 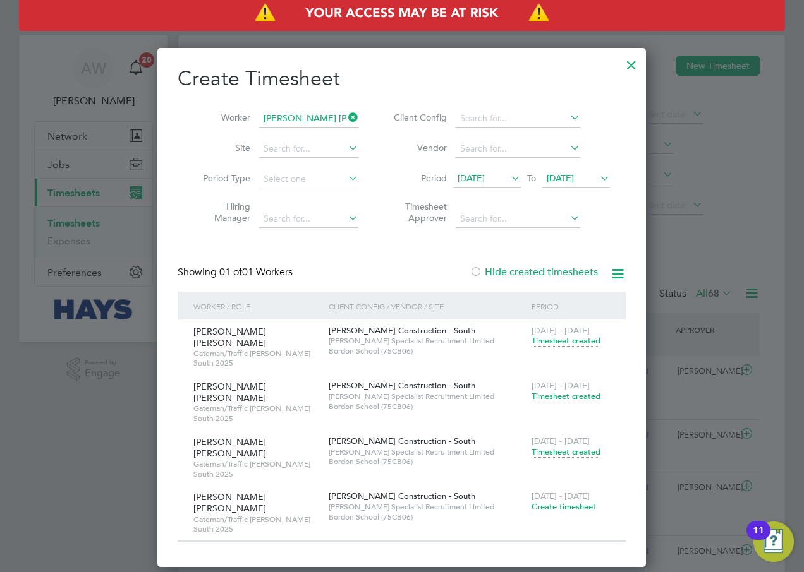 I want to click on span: 01 of, so click(x=231, y=272).